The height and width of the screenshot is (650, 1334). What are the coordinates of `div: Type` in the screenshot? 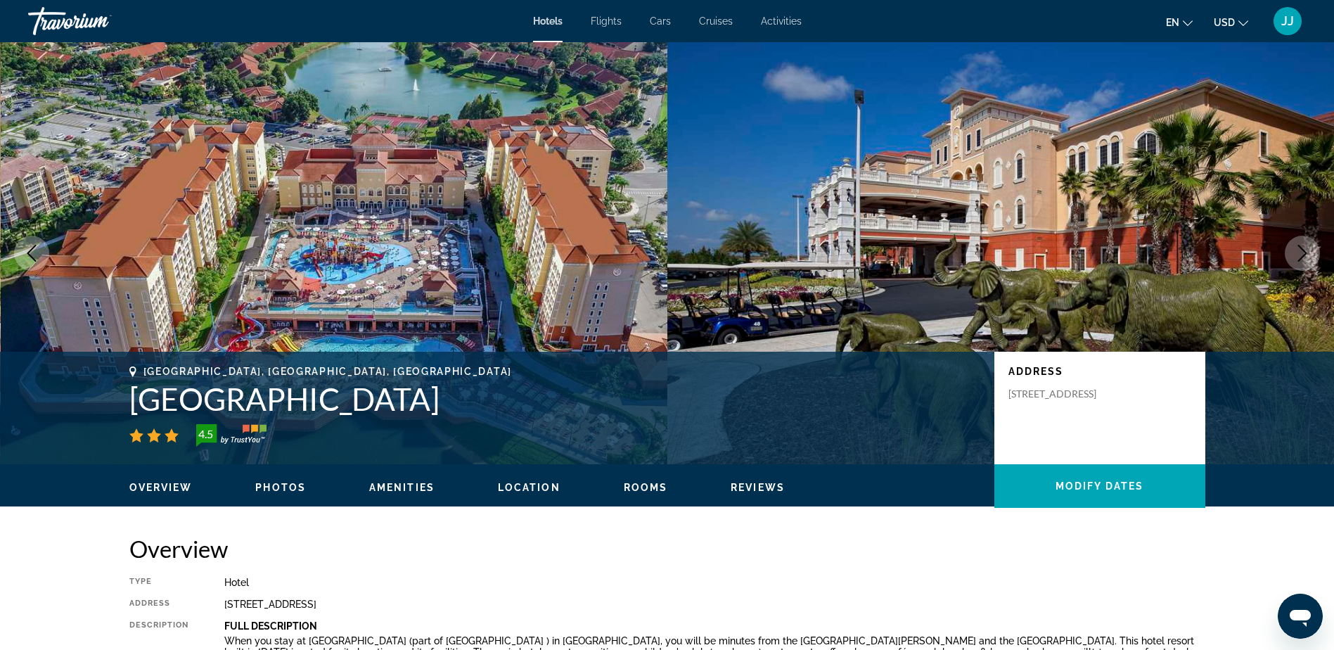 It's located at (159, 582).